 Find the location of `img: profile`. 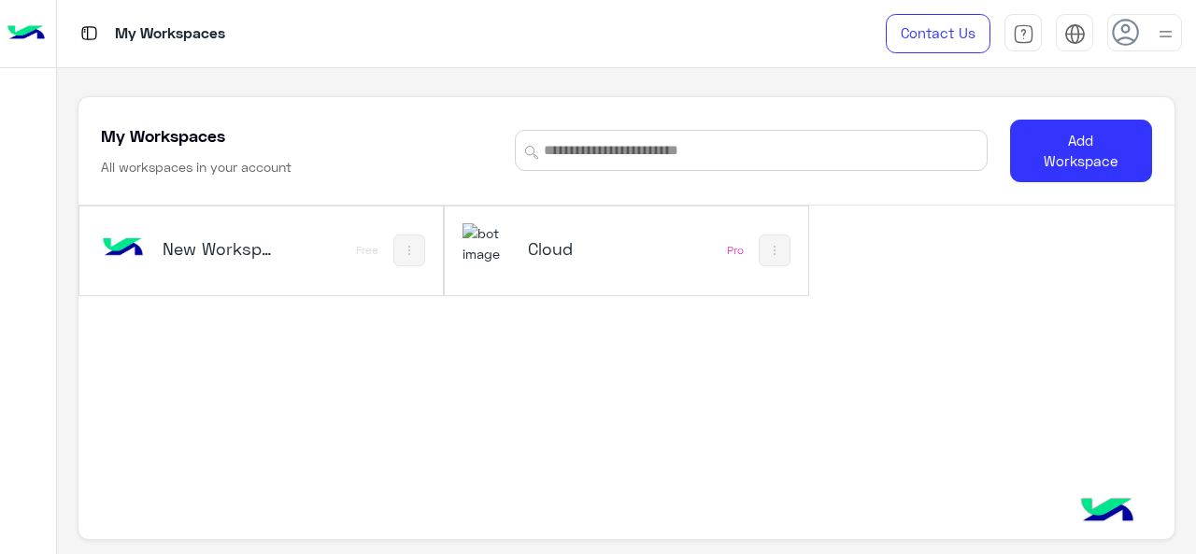

img: profile is located at coordinates (1165, 34).